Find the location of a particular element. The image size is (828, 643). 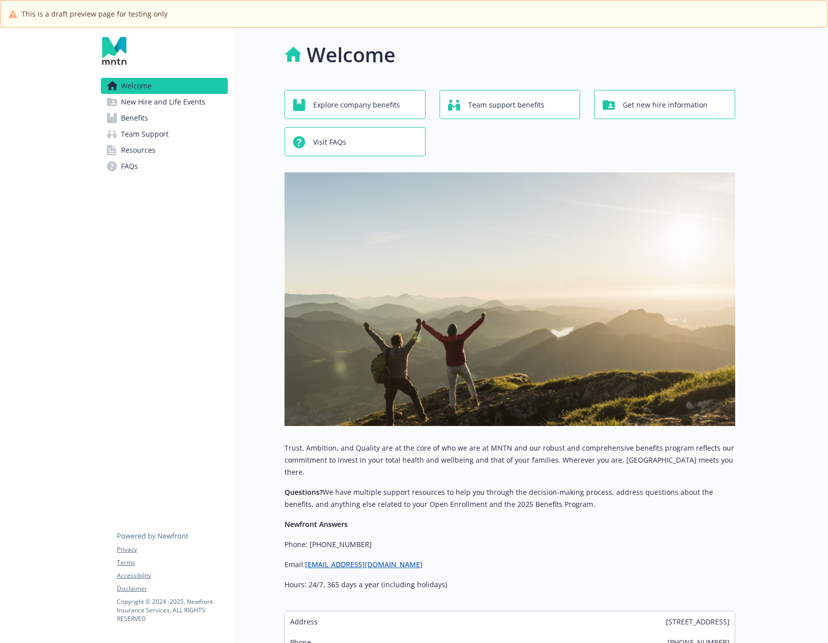

span: FAQs is located at coordinates (130, 166).